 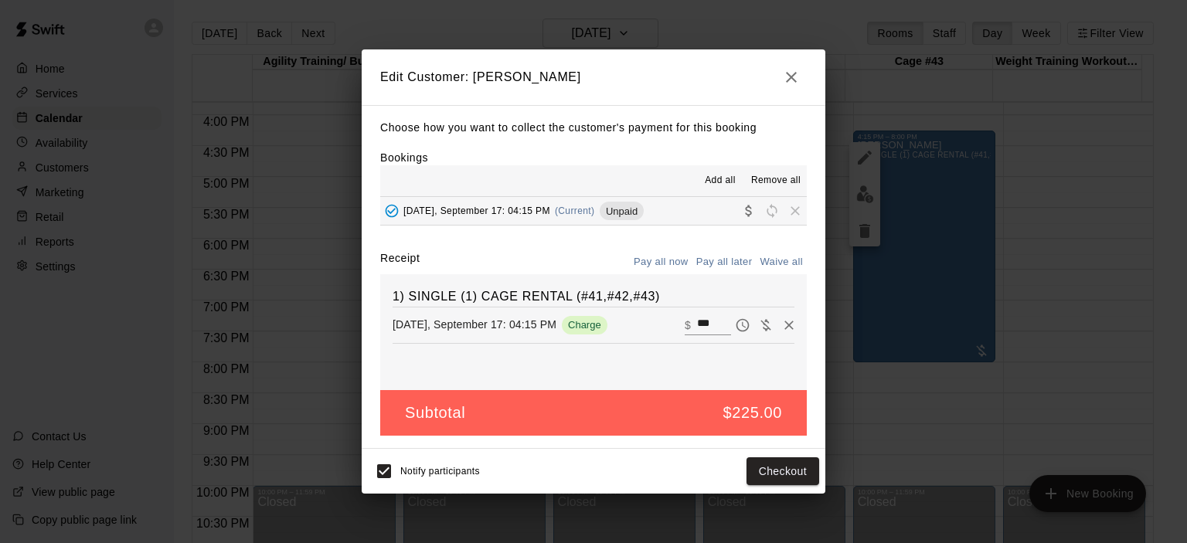 I want to click on button: Remove, so click(x=789, y=325).